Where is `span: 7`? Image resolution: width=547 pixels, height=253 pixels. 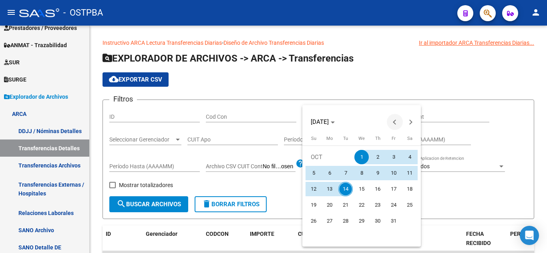
span: 7 is located at coordinates (346, 173).